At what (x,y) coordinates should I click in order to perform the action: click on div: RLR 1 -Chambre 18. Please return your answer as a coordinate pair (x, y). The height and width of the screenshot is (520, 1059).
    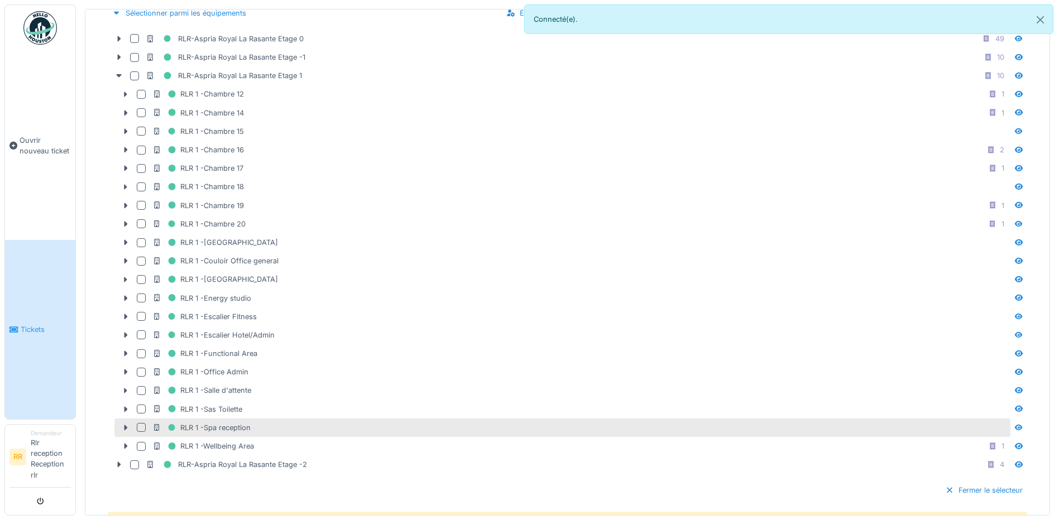
    Looking at the image, I should click on (198, 186).